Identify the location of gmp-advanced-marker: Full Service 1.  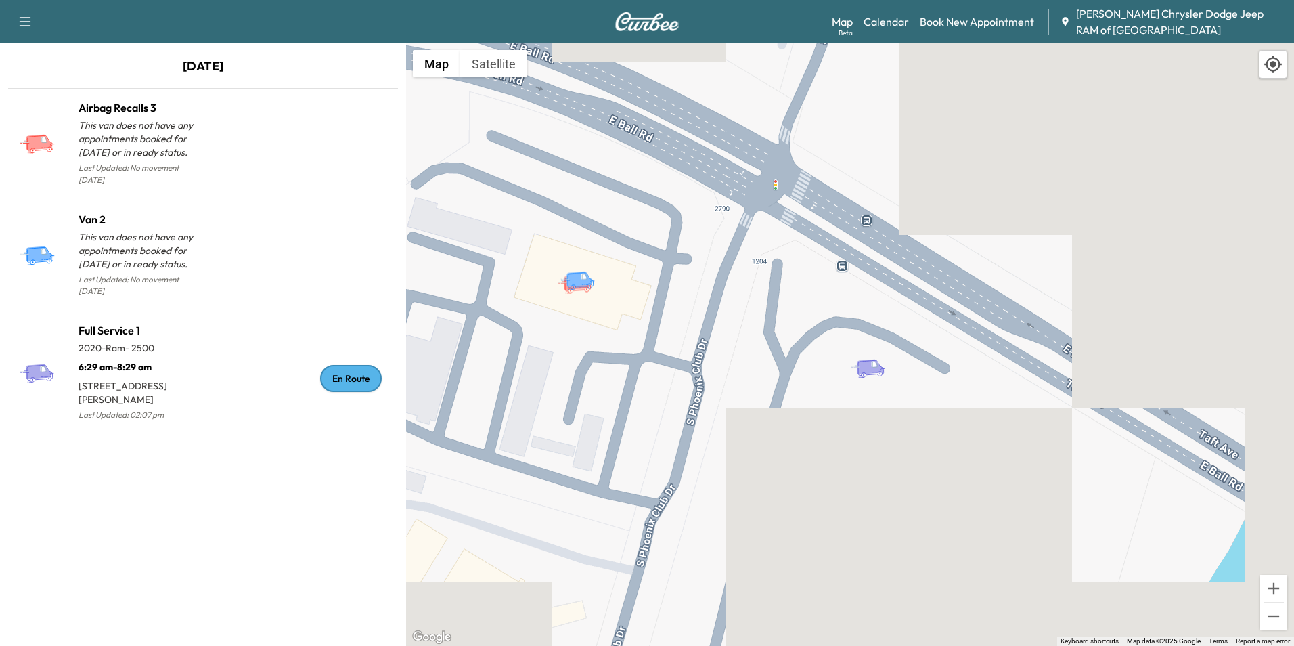
(874, 356).